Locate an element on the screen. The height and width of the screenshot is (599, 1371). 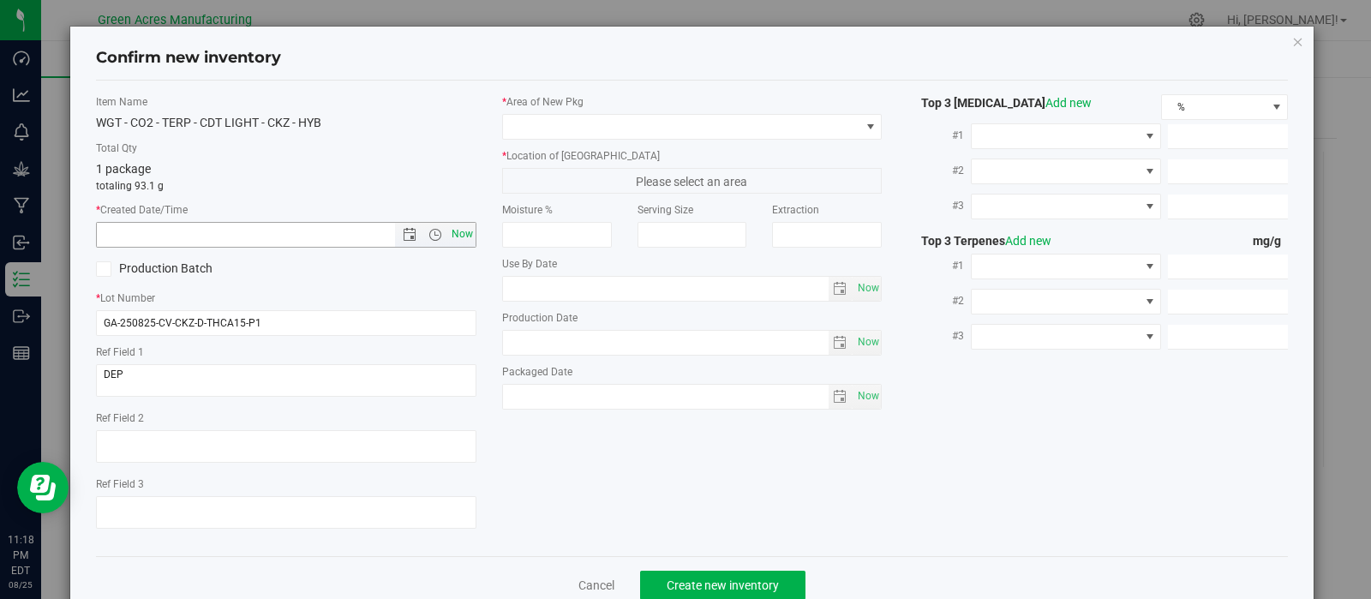
label: Ref Field 1 is located at coordinates (286, 352).